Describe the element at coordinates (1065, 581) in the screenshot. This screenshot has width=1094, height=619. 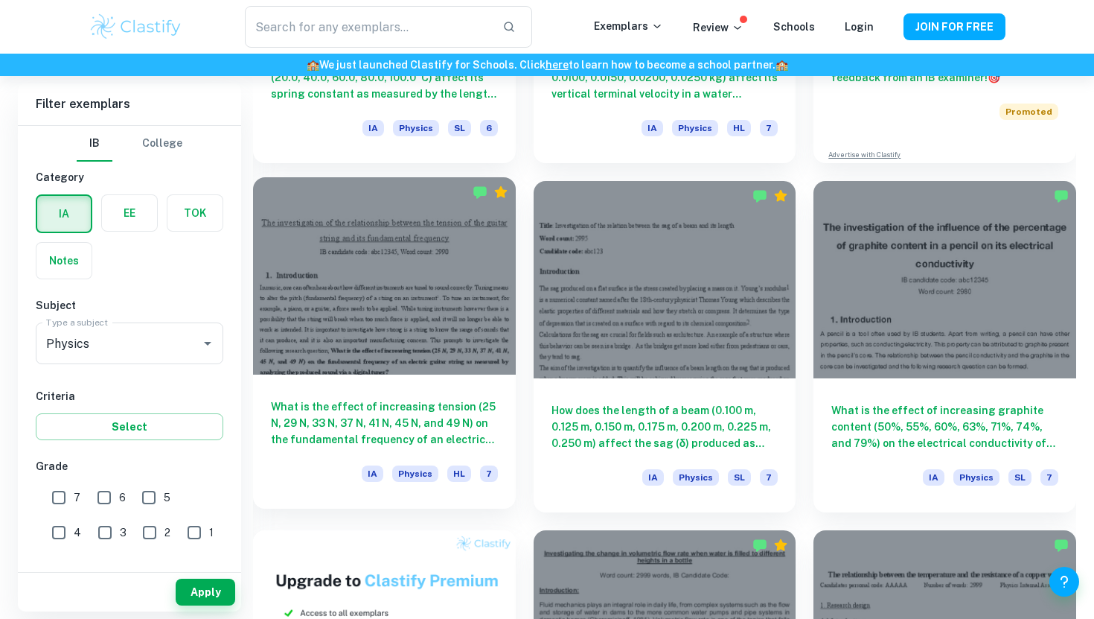
I see `button: Help and Feedback` at that location.